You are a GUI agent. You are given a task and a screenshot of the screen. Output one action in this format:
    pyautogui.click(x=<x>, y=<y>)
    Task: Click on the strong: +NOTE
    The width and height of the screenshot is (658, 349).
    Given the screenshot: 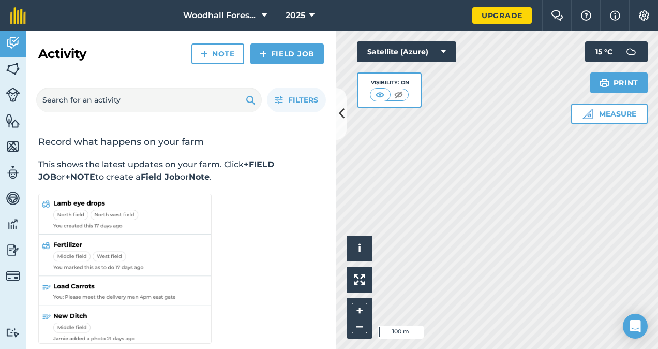 What is the action you would take?
    pyautogui.click(x=80, y=177)
    